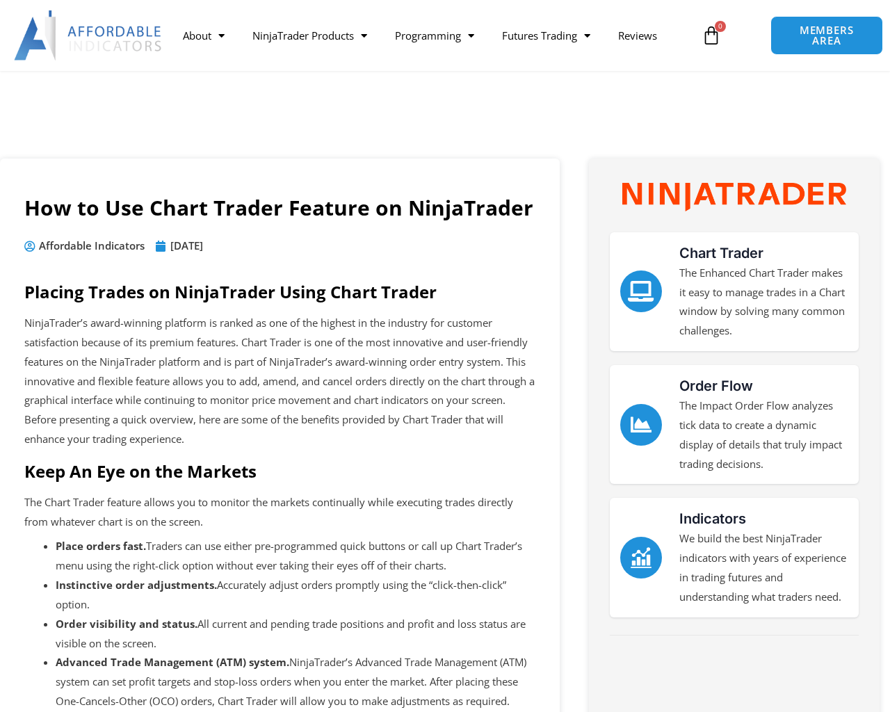 Image resolution: width=890 pixels, height=712 pixels. What do you see at coordinates (309, 35) in the screenshot?
I see `a: NinjaTrader Products` at bounding box center [309, 35].